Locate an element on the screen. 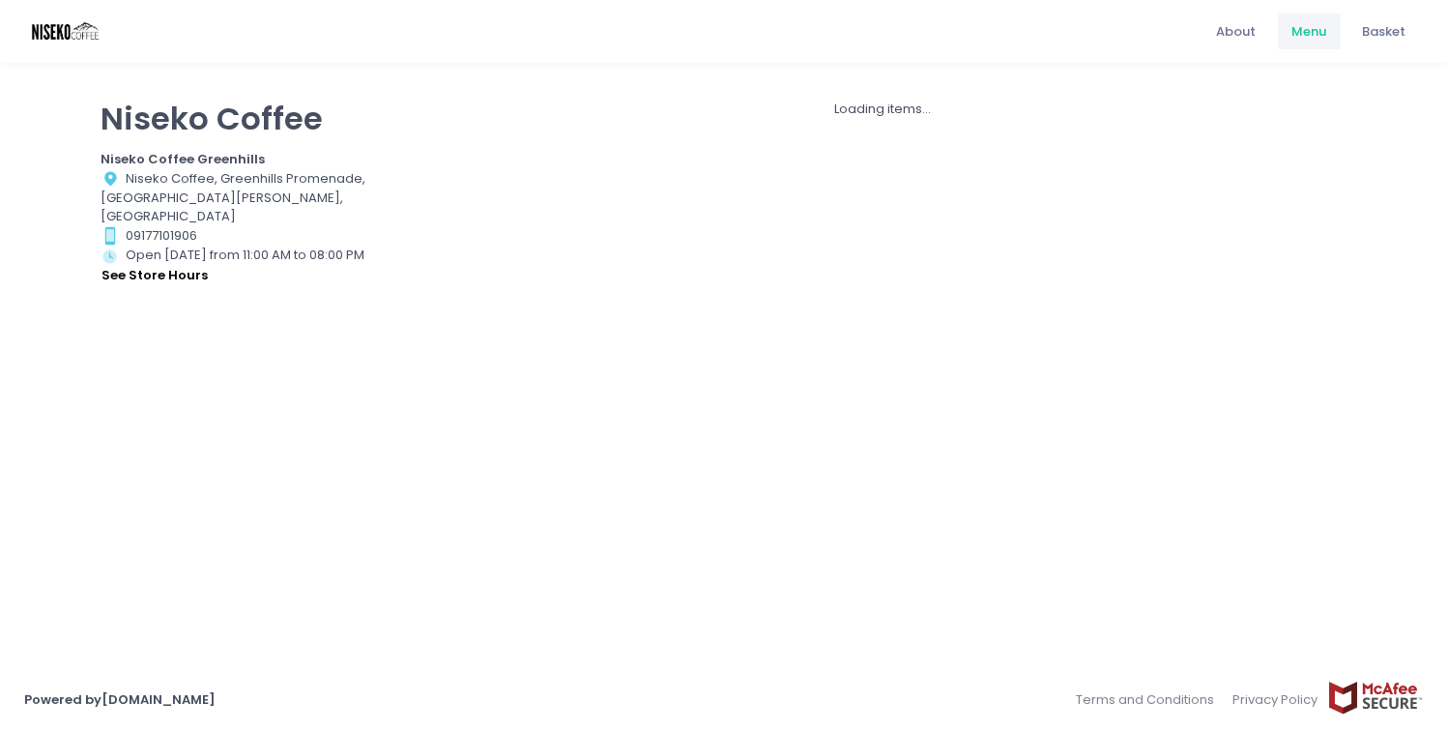  img: mcafee-secure is located at coordinates (1375, 697).